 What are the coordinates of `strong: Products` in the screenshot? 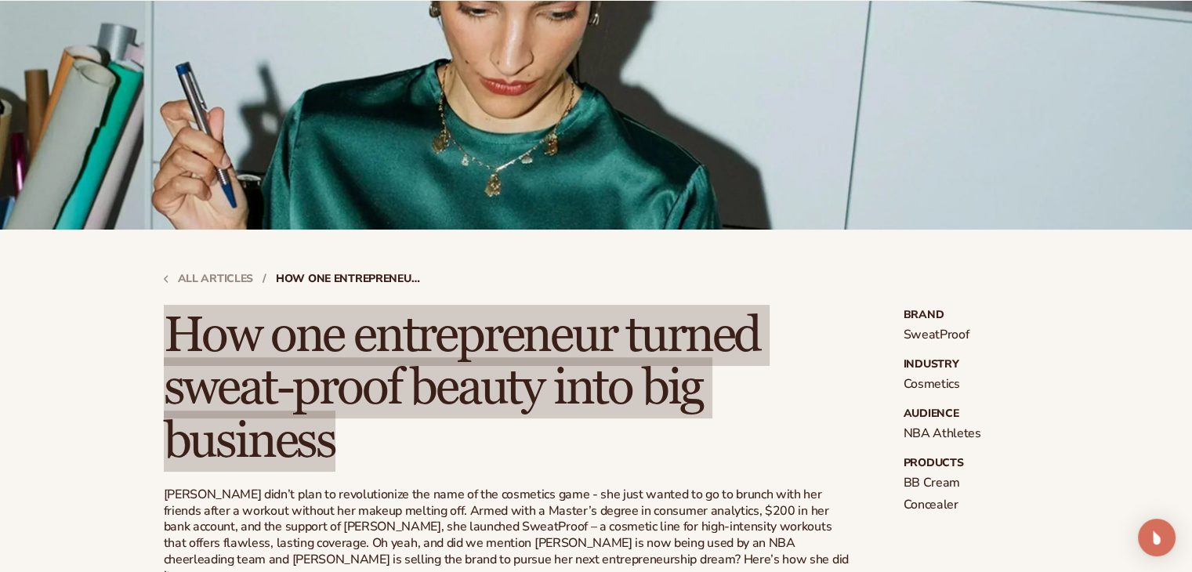 It's located at (966, 463).